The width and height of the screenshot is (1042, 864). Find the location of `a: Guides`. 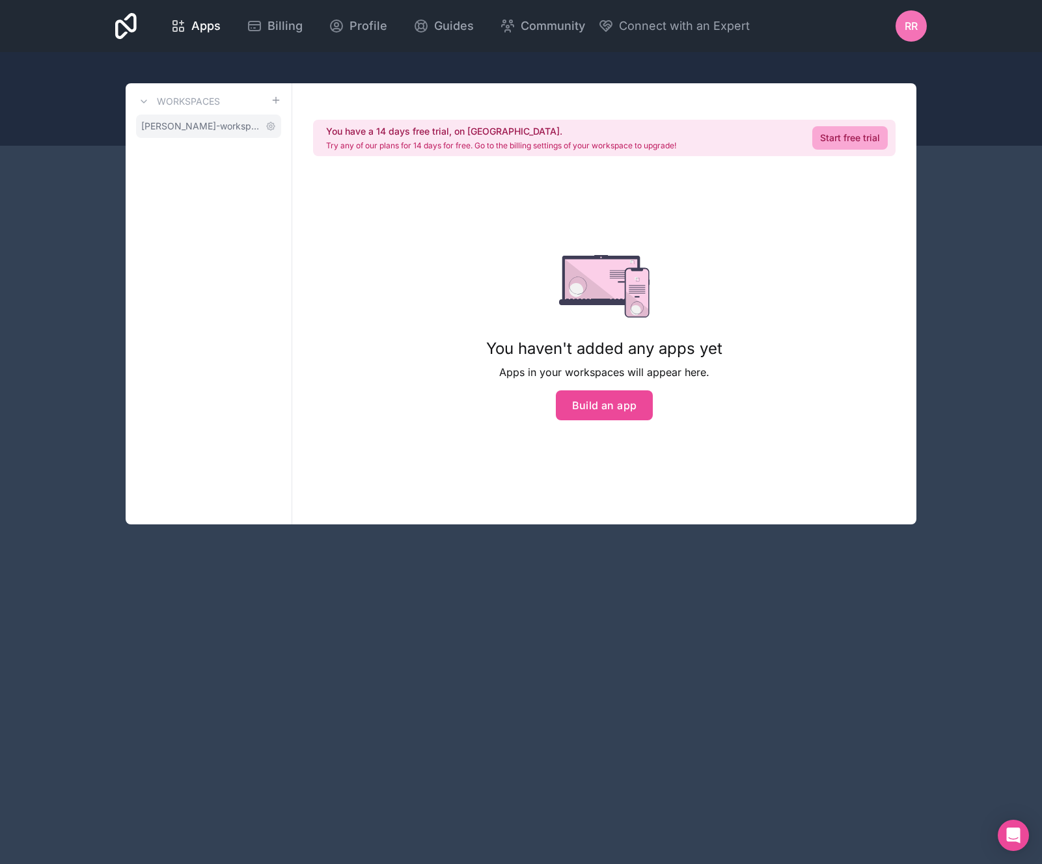

a: Guides is located at coordinates (443, 26).